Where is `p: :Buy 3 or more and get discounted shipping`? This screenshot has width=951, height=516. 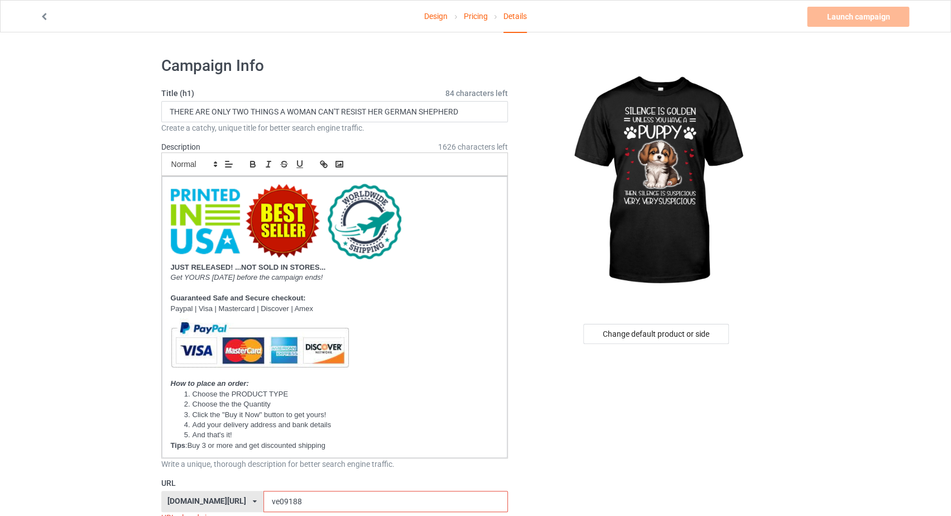
p: :Buy 3 or more and get discounted shipping is located at coordinates (335, 445).